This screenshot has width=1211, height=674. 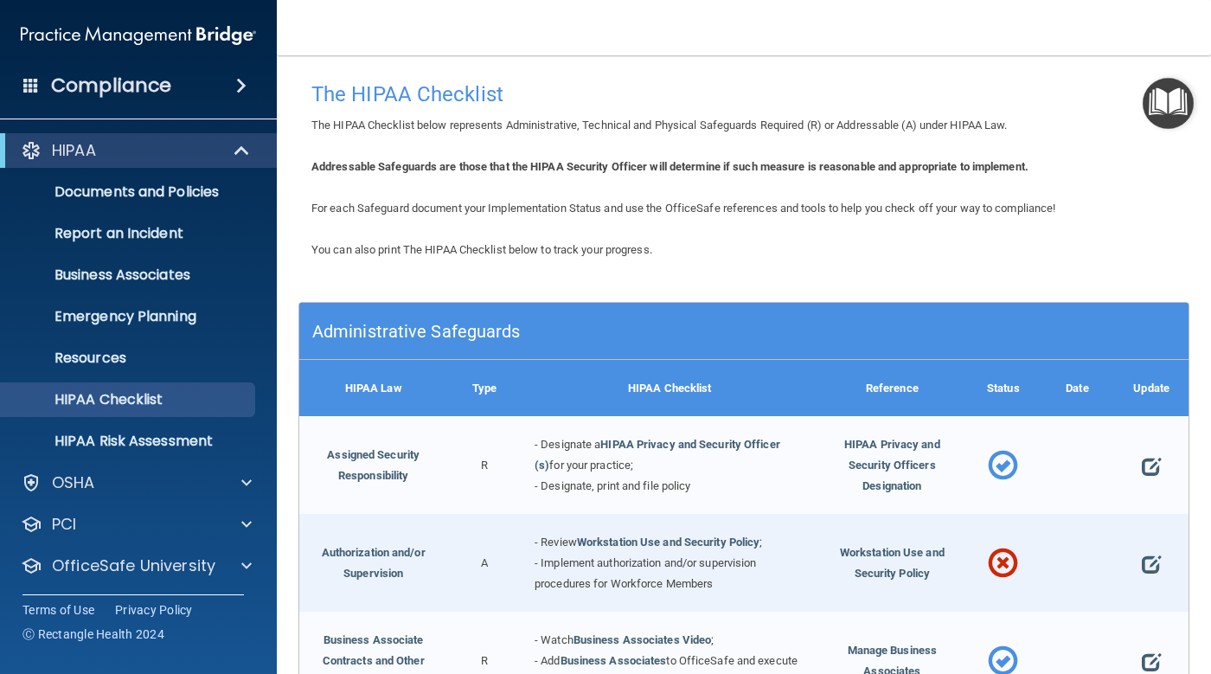 What do you see at coordinates (567, 444) in the screenshot?
I see `span: - Designate a` at bounding box center [567, 444].